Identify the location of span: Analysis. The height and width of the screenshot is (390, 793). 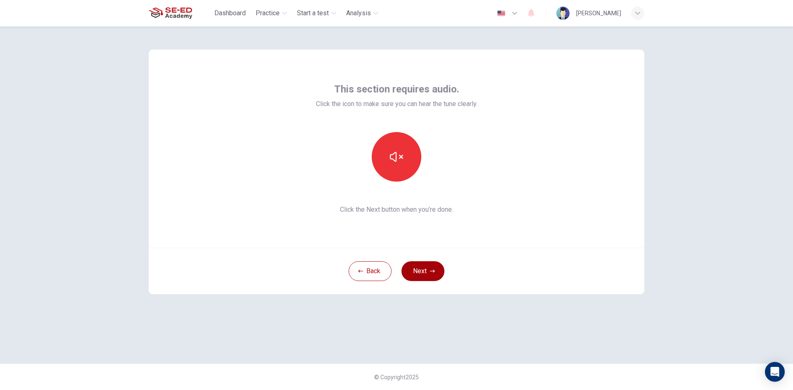
(358, 13).